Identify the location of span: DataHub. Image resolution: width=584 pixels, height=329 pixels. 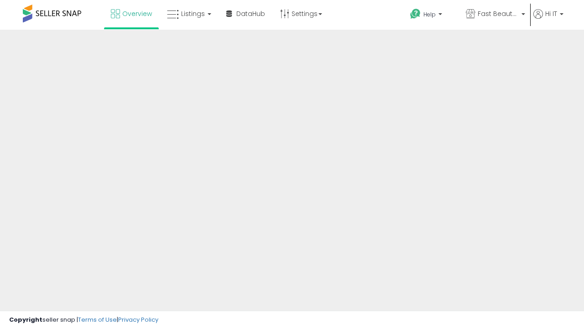
(251, 14).